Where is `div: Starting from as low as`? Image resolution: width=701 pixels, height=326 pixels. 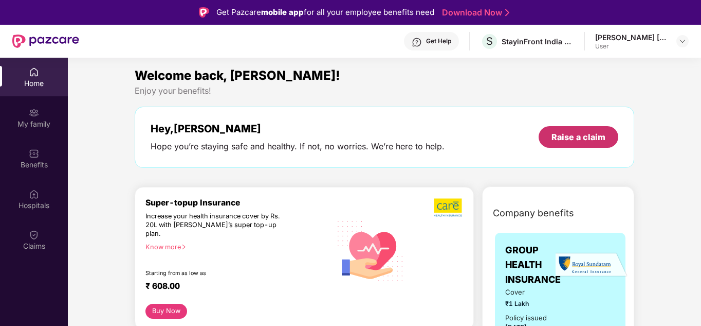 div: Starting from as low as is located at coordinates (216, 273).